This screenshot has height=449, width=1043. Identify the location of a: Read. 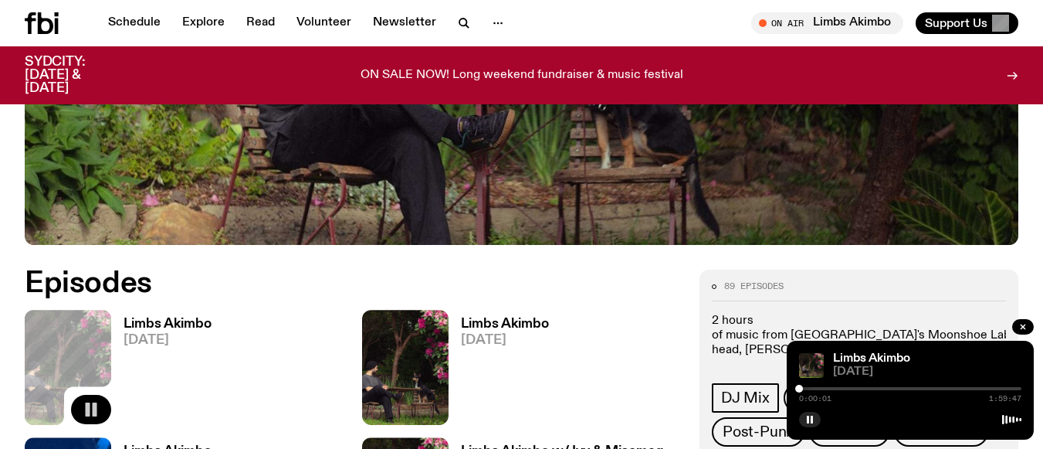
(260, 23).